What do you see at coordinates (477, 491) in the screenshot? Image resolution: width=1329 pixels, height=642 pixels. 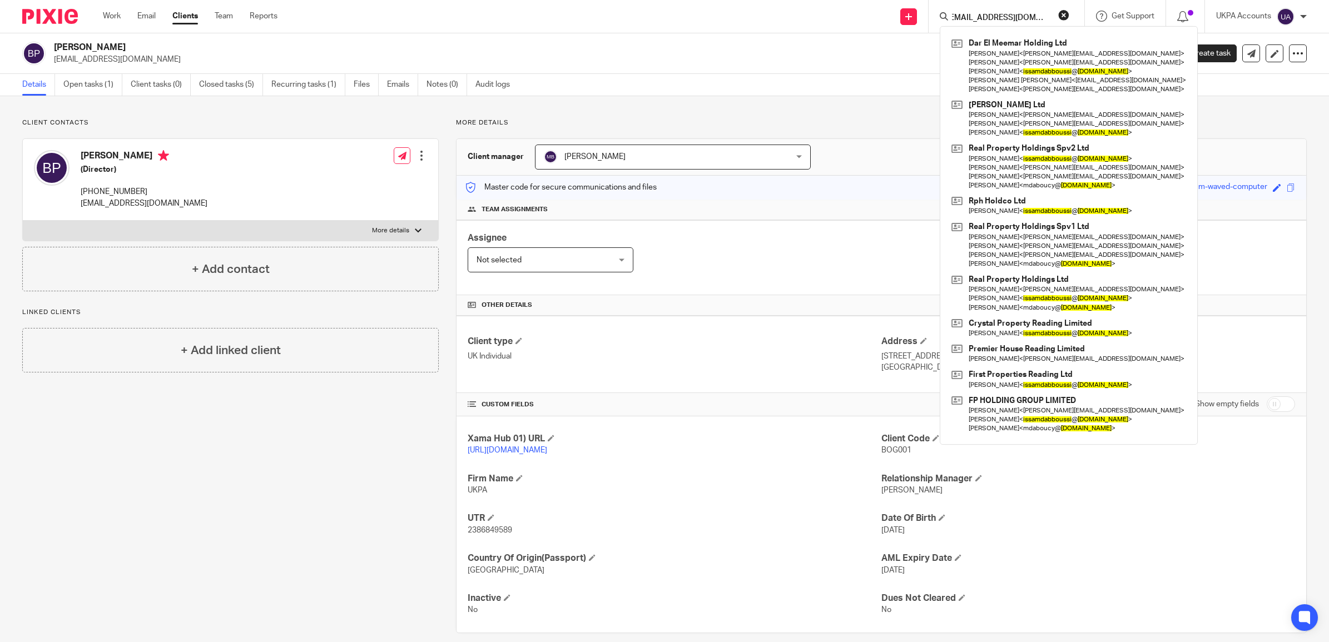 I see `span: UKPA` at bounding box center [477, 491].